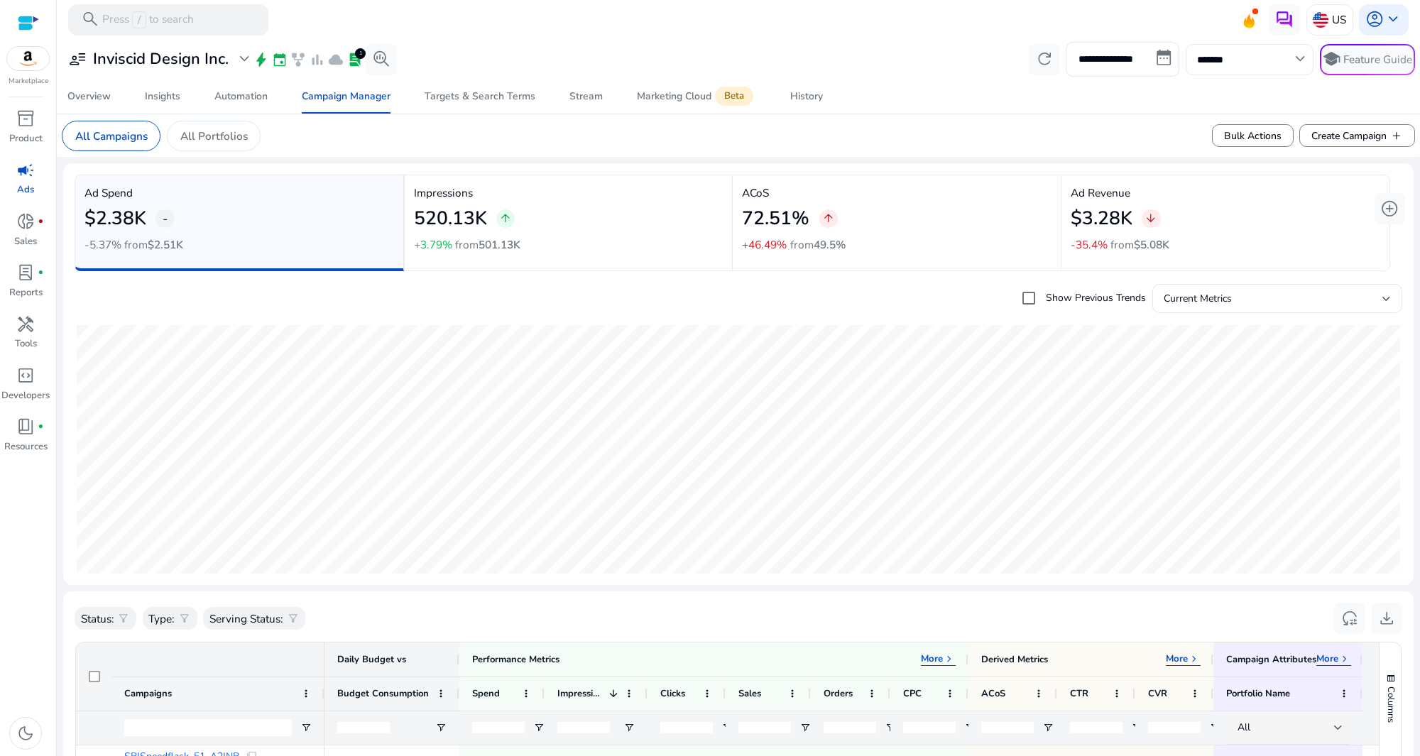 The width and height of the screenshot is (1420, 756). Describe the element at coordinates (371, 660) in the screenshot. I see `span: Daily Budget vs` at that location.